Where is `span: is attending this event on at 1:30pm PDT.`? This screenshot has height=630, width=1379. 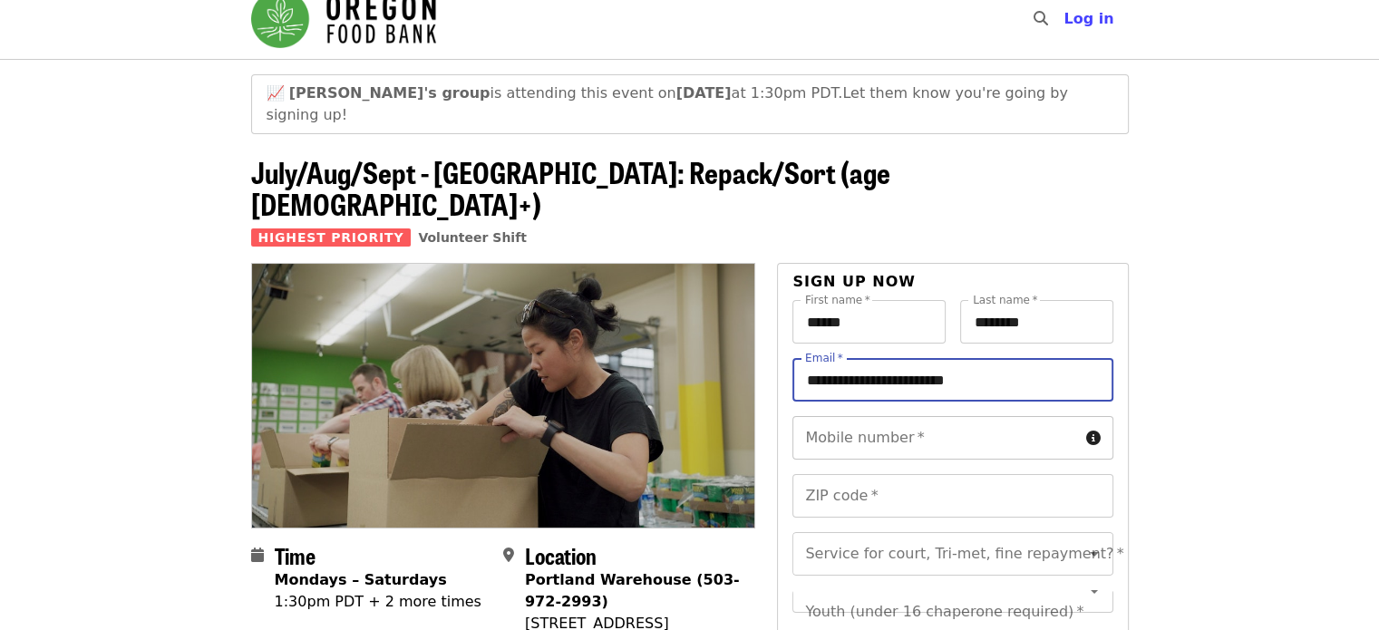
span: is attending this event on at 1:30pm PDT. is located at coordinates (566, 92).